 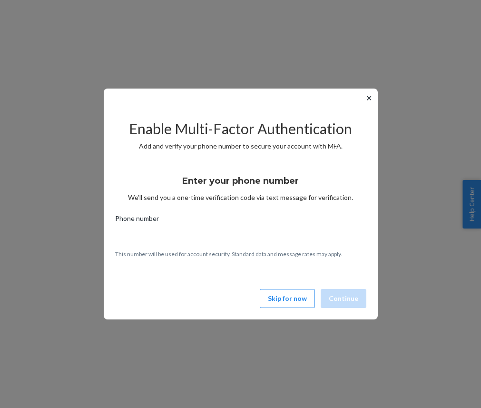 What do you see at coordinates (241, 128) in the screenshot?
I see `h2: Enable Multi-Factor Authentication` at bounding box center [241, 128].